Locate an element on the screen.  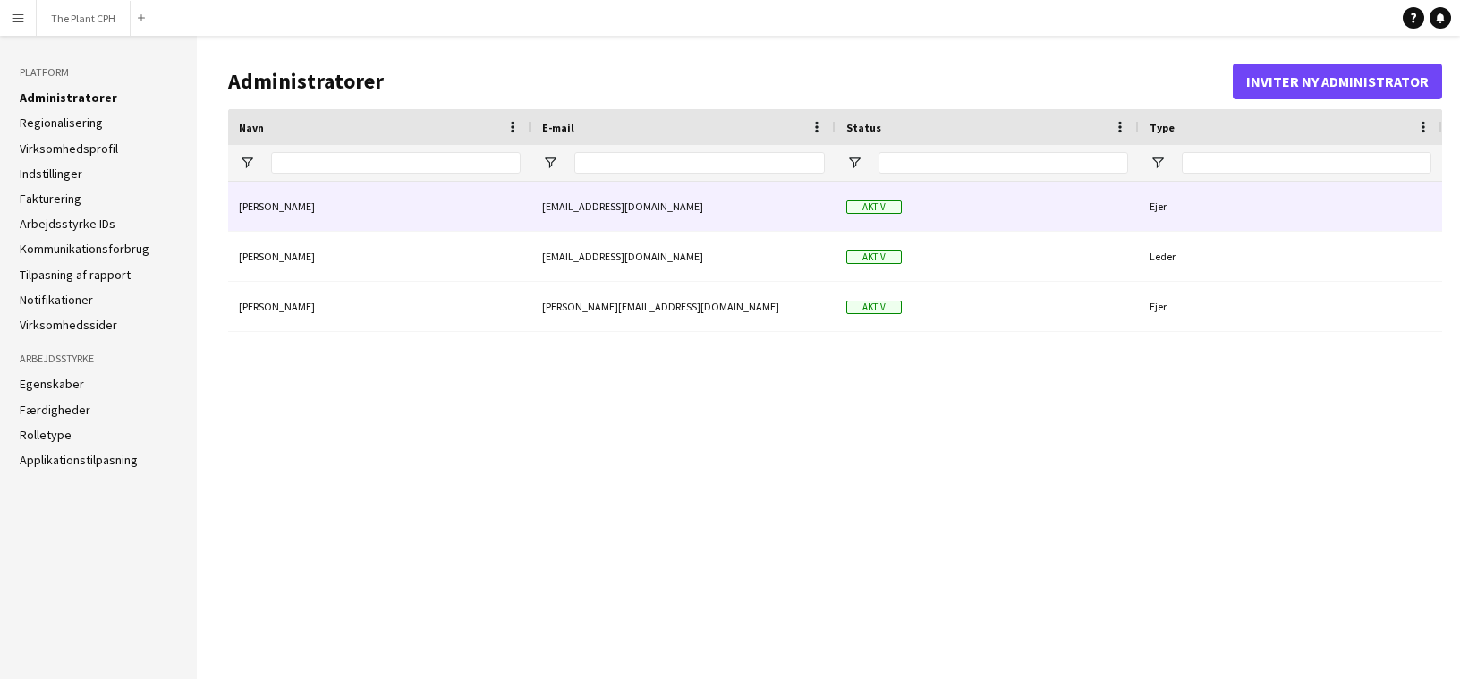
a: Fakturering is located at coordinates (50, 199).